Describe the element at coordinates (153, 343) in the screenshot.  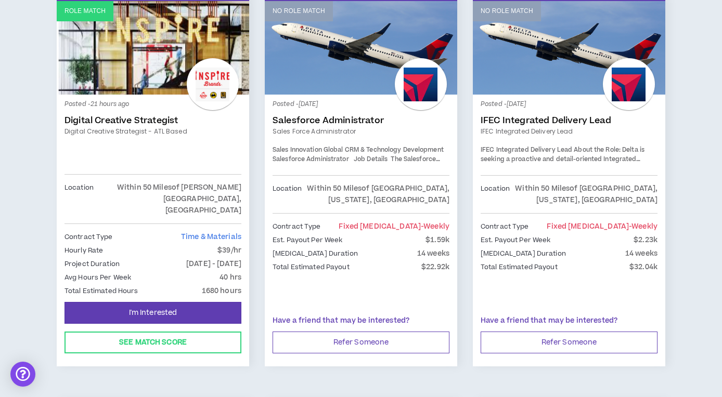
I see `button: See Match Score` at that location.